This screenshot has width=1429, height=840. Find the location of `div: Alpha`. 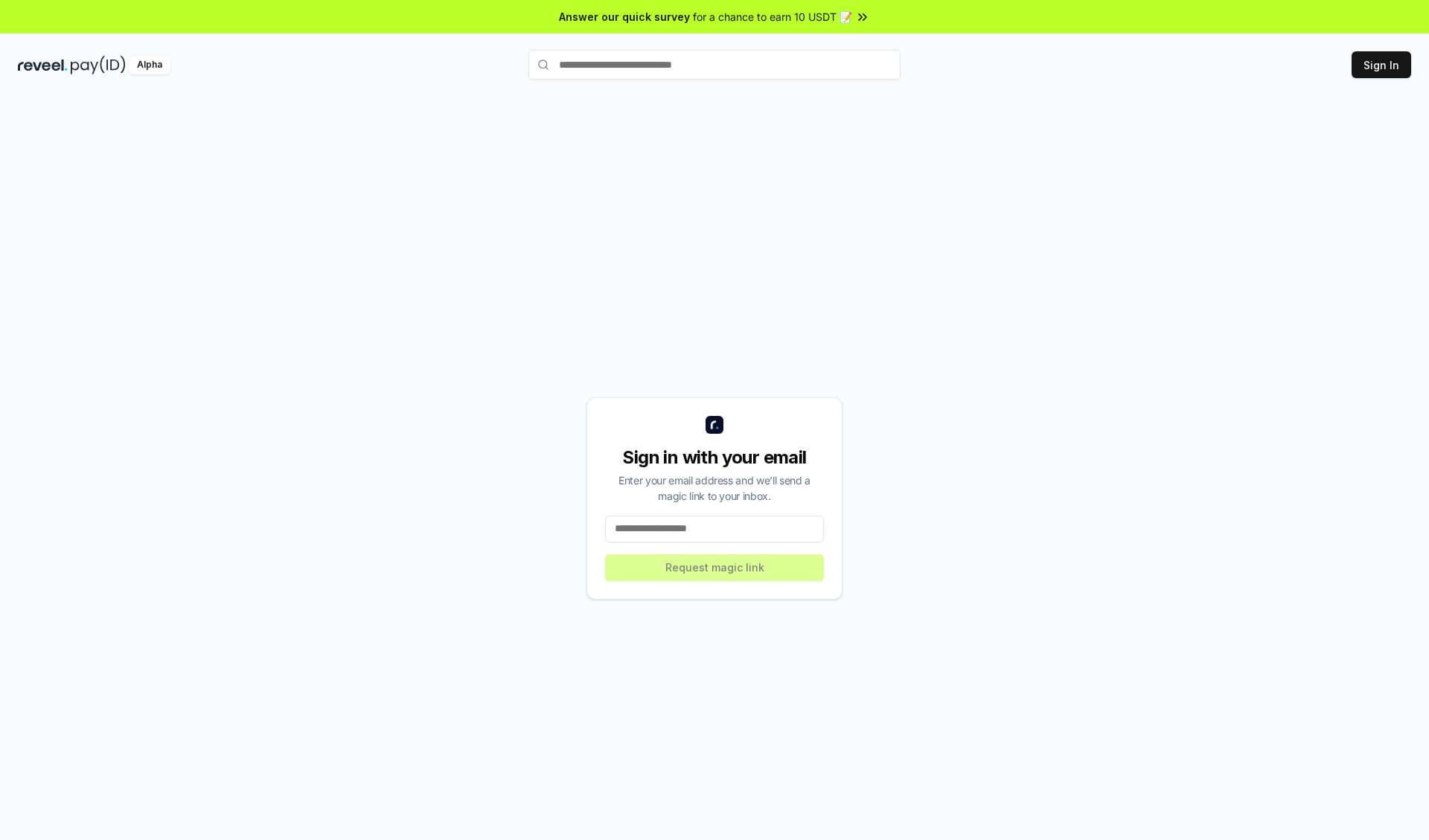

div: Alpha is located at coordinates (150, 65).